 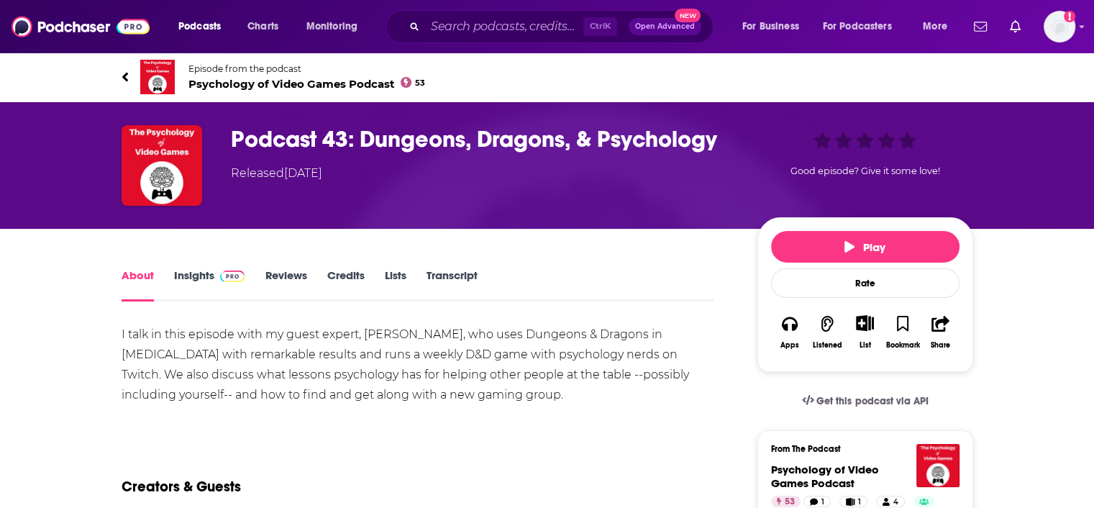 What do you see at coordinates (790, 332) in the screenshot?
I see `button: Apps` at bounding box center [790, 332].